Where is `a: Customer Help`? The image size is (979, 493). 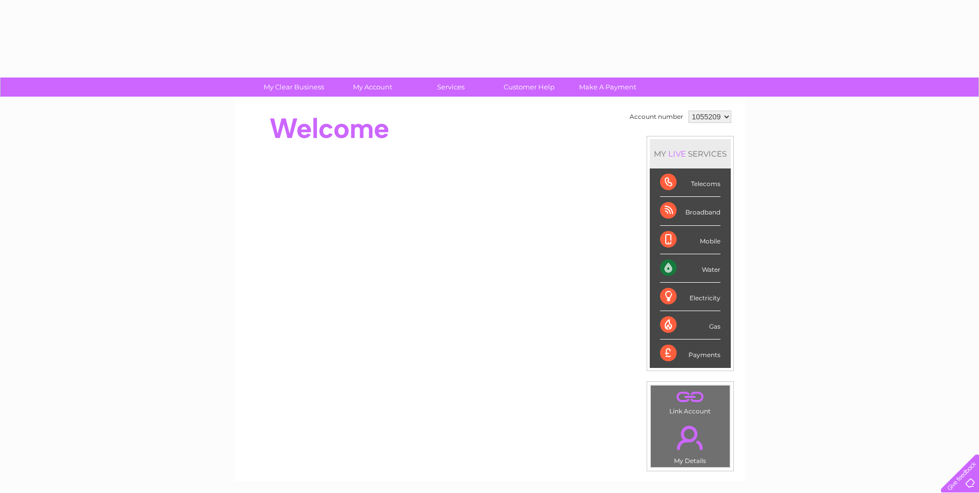
a: Customer Help is located at coordinates (529, 87).